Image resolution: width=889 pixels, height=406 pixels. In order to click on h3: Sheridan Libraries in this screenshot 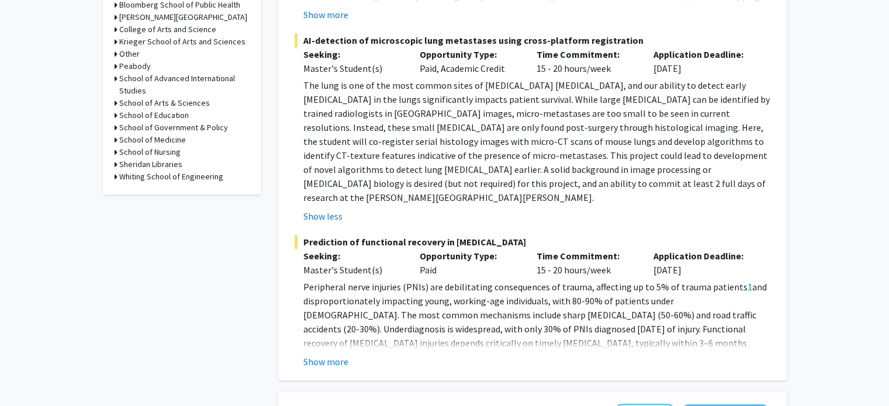, I will do `click(151, 164)`.